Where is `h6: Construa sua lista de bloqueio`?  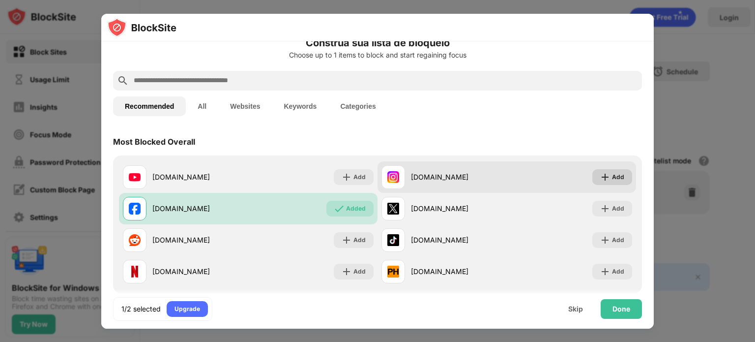
h6: Construa sua lista de bloqueio is located at coordinates (377, 43).